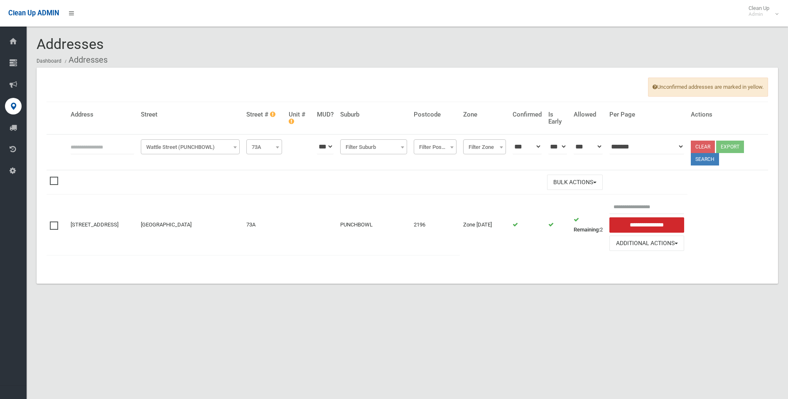 Image resolution: width=788 pixels, height=399 pixels. What do you see at coordinates (728, 115) in the screenshot?
I see `h4: Actions` at bounding box center [728, 115].